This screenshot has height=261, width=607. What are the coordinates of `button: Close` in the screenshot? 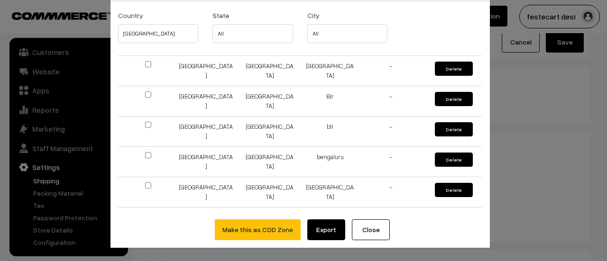 It's located at (371, 230).